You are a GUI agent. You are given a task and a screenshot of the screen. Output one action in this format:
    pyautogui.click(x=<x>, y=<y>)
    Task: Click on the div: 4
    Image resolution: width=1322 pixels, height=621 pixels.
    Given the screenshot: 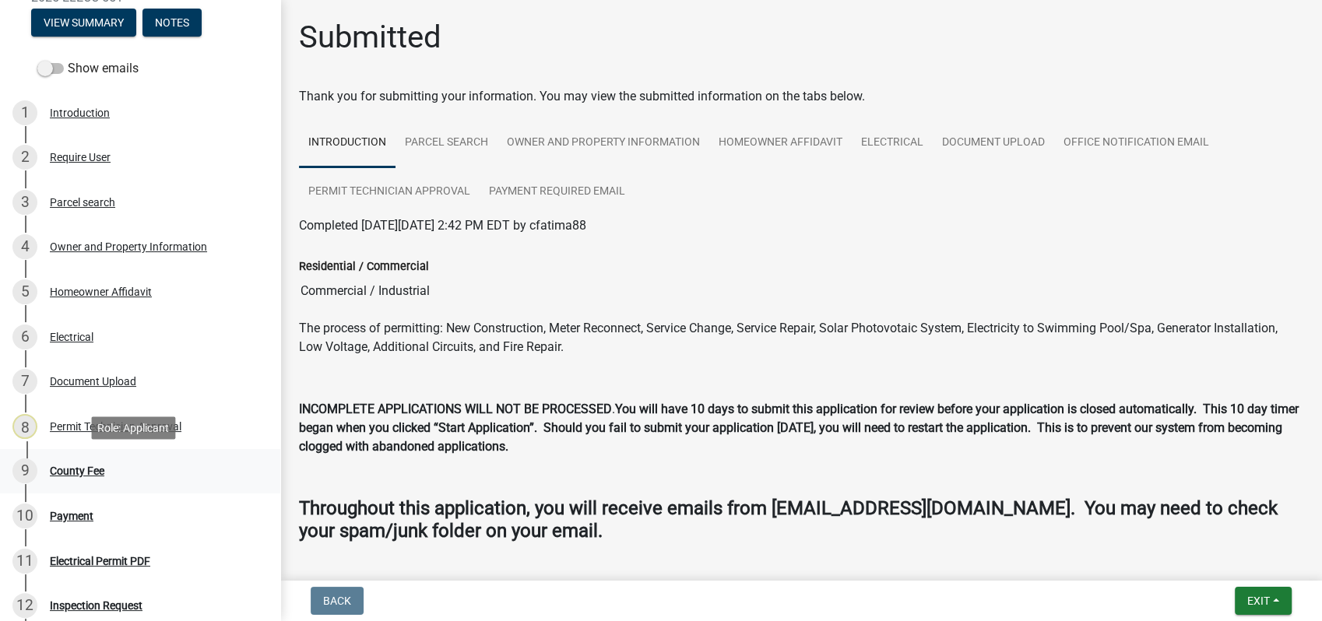 What is the action you would take?
    pyautogui.click(x=25, y=247)
    